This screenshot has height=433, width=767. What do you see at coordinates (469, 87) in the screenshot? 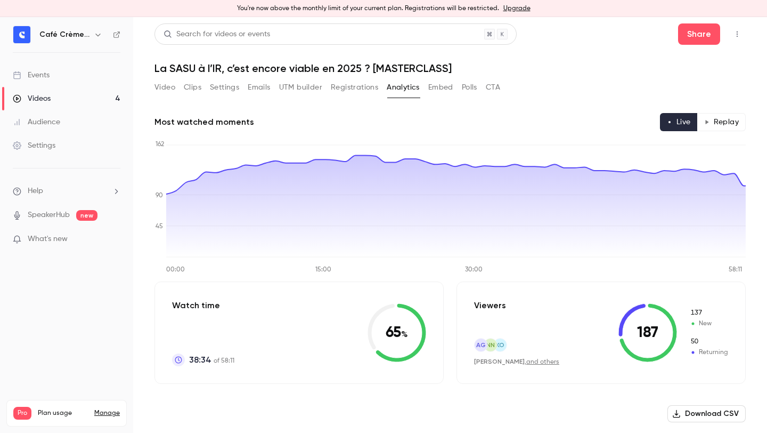
I see `button: Polls` at bounding box center [469, 87].